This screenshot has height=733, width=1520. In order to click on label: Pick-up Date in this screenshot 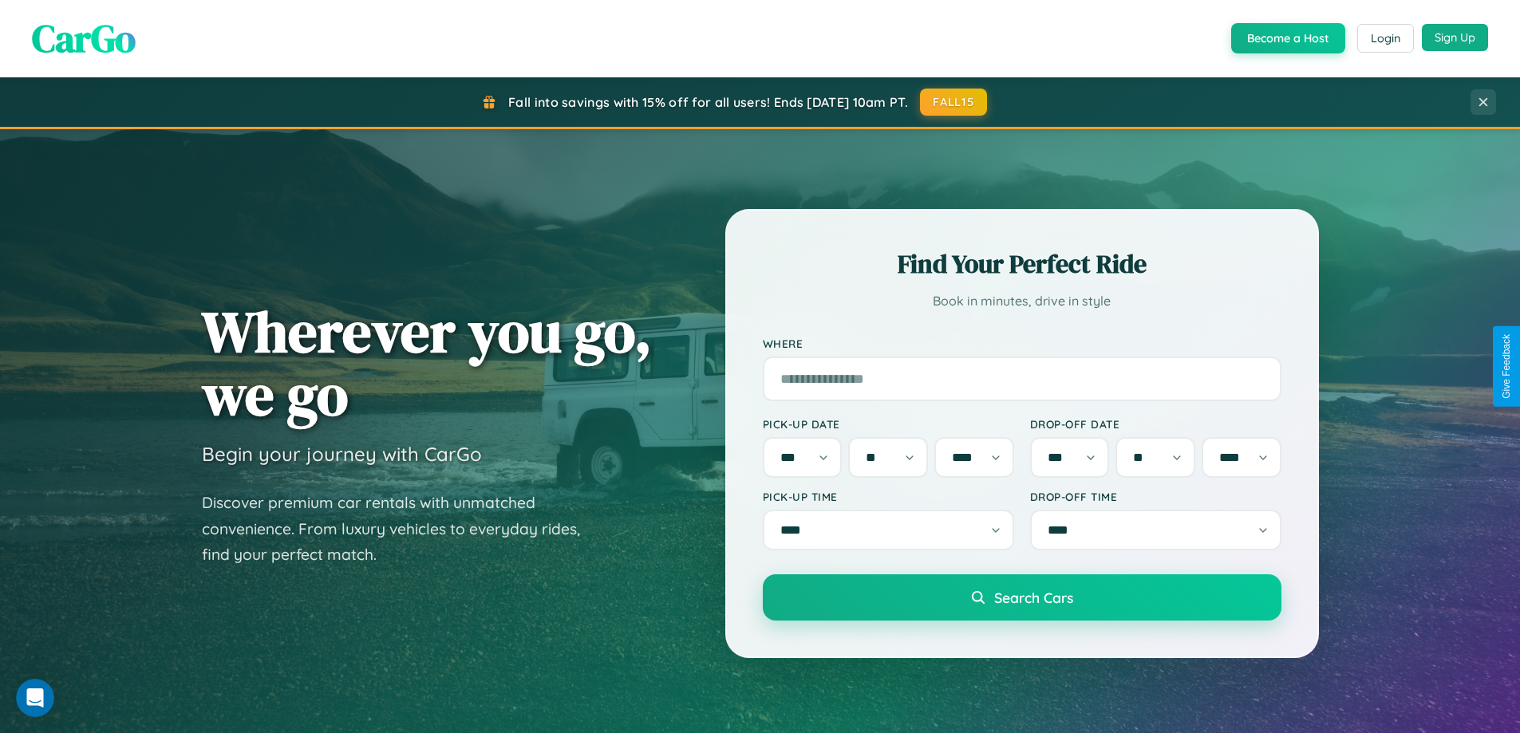, I will do `click(888, 424)`.